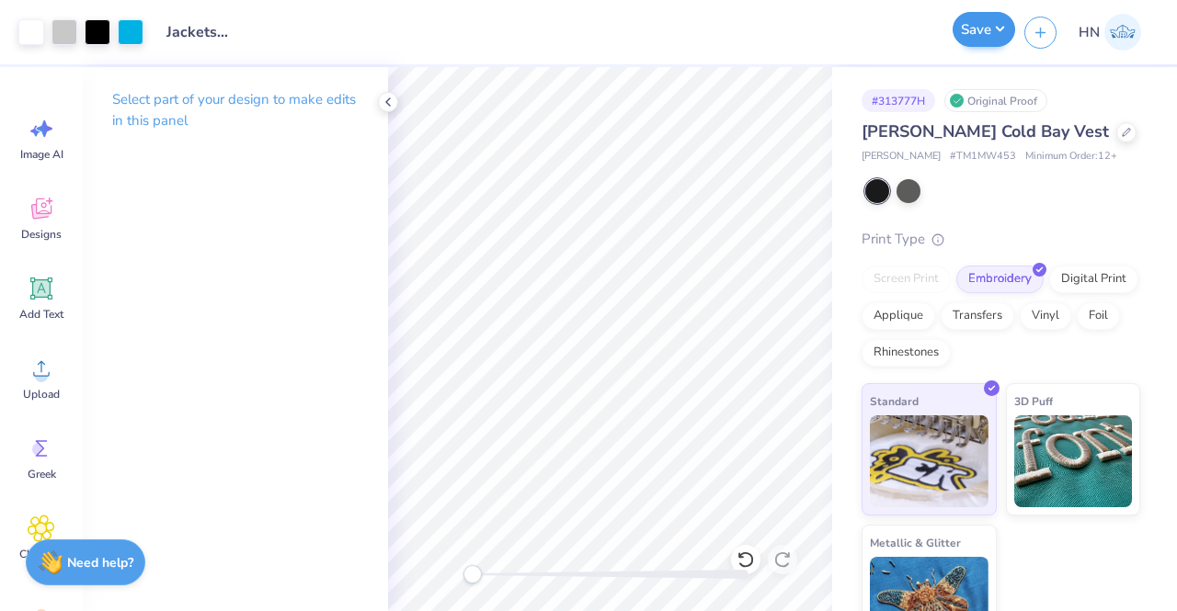 Image resolution: width=1177 pixels, height=611 pixels. I want to click on button: Save, so click(984, 29).